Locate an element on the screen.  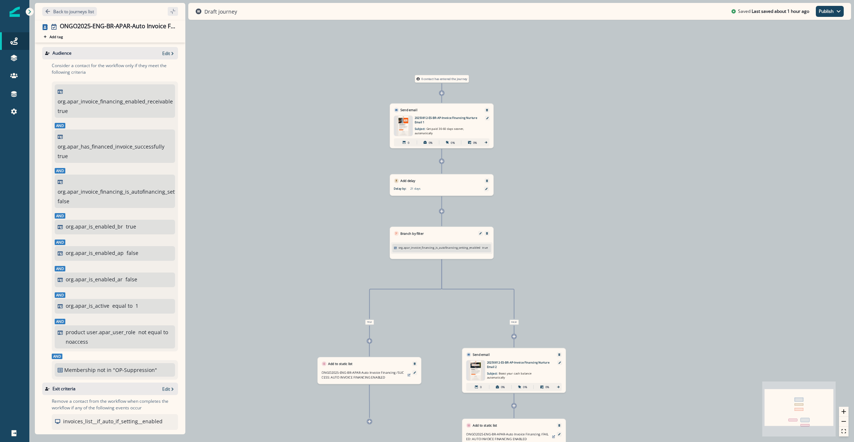
button: fit view is located at coordinates (844, 432).